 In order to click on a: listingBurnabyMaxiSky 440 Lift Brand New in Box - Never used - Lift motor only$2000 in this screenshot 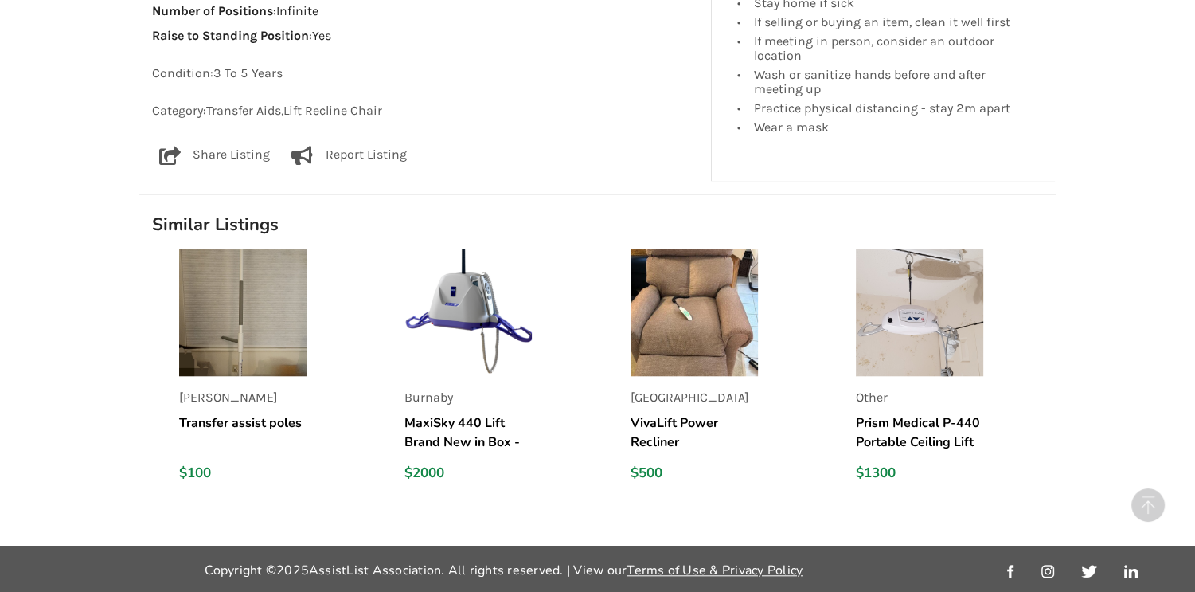, I will do `click(504, 371)`.